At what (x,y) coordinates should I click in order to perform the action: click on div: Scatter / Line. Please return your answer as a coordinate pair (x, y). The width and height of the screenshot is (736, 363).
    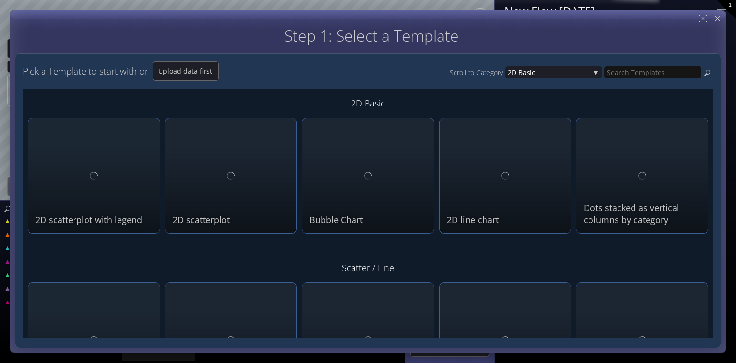
    Looking at the image, I should click on (368, 267).